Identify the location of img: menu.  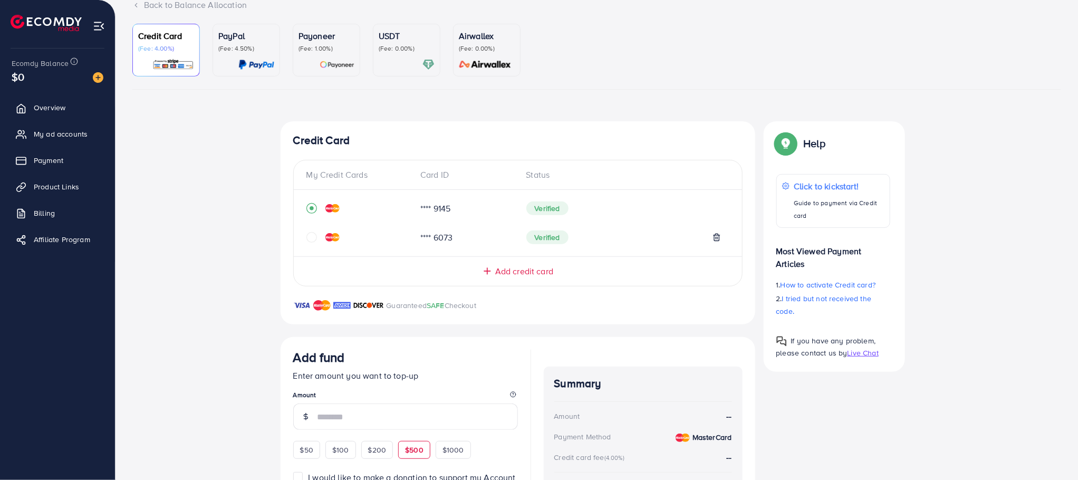
(99, 26).